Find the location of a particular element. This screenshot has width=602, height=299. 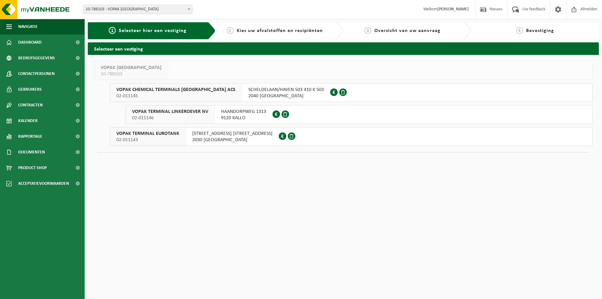

span: Documenten is located at coordinates (31, 152).